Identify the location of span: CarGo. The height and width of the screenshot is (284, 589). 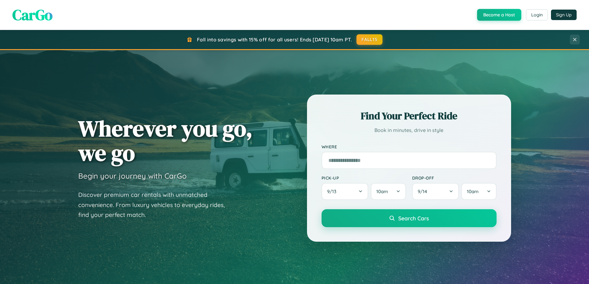
(32, 15).